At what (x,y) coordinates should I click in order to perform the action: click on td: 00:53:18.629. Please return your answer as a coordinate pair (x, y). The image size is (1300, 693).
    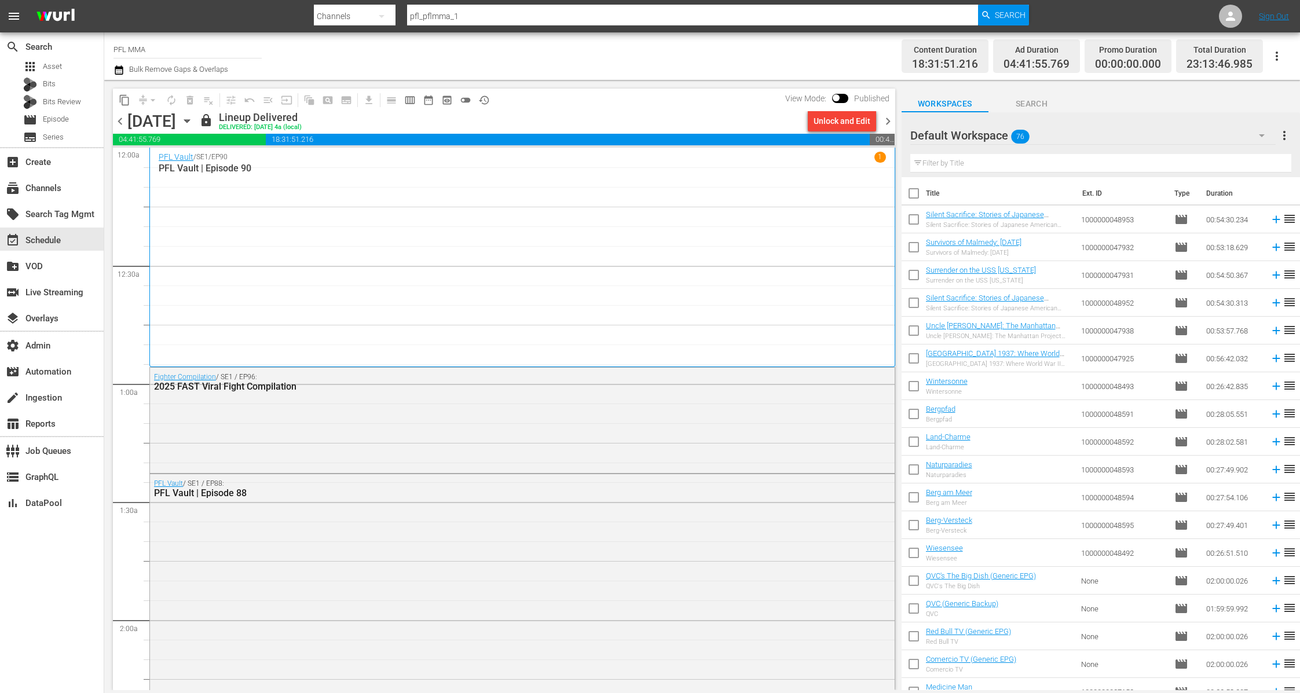
    Looking at the image, I should click on (1234, 247).